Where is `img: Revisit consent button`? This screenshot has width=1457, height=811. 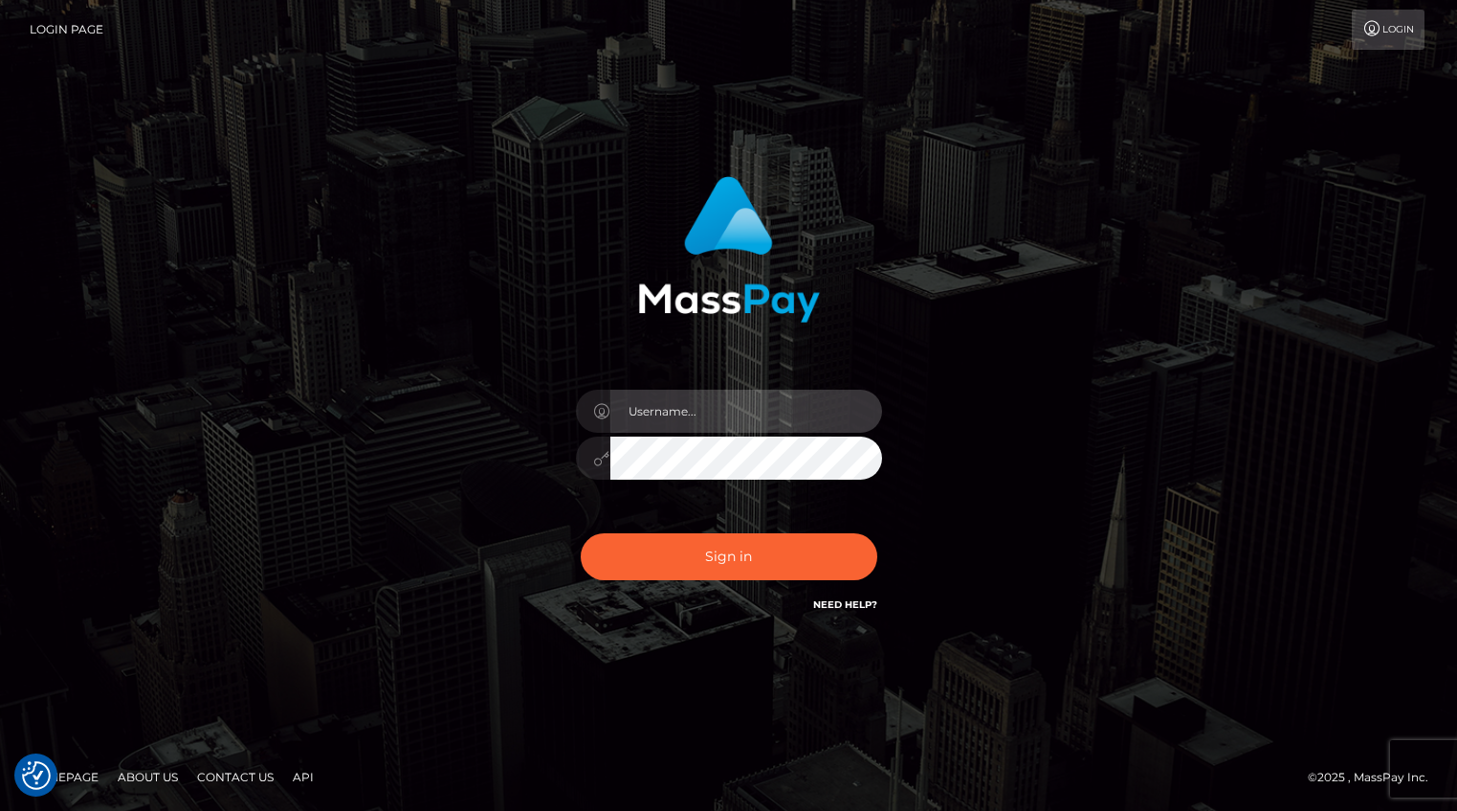 img: Revisit consent button is located at coordinates (36, 775).